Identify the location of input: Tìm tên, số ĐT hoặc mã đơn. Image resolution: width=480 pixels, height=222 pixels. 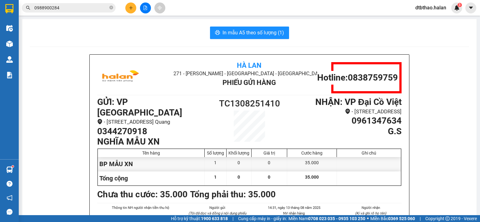
(71, 8).